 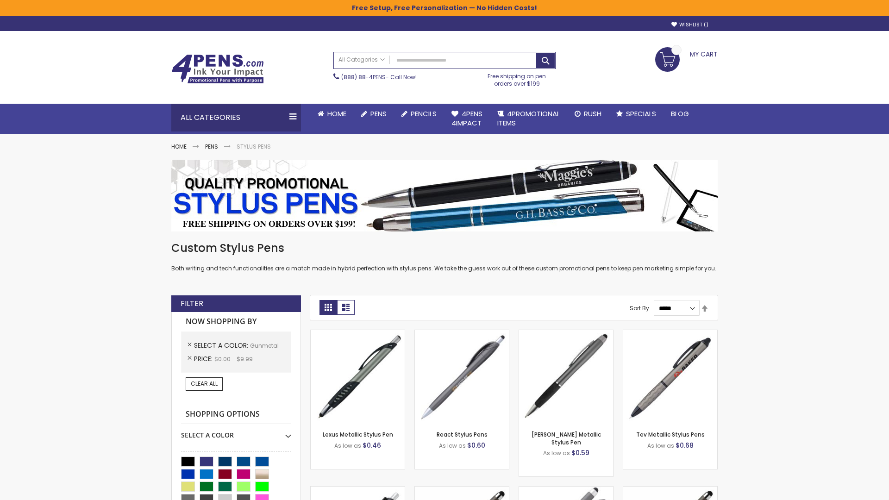 I want to click on a: Lexus Metallic Stylus Pen-Gunmetal, so click(x=357, y=333).